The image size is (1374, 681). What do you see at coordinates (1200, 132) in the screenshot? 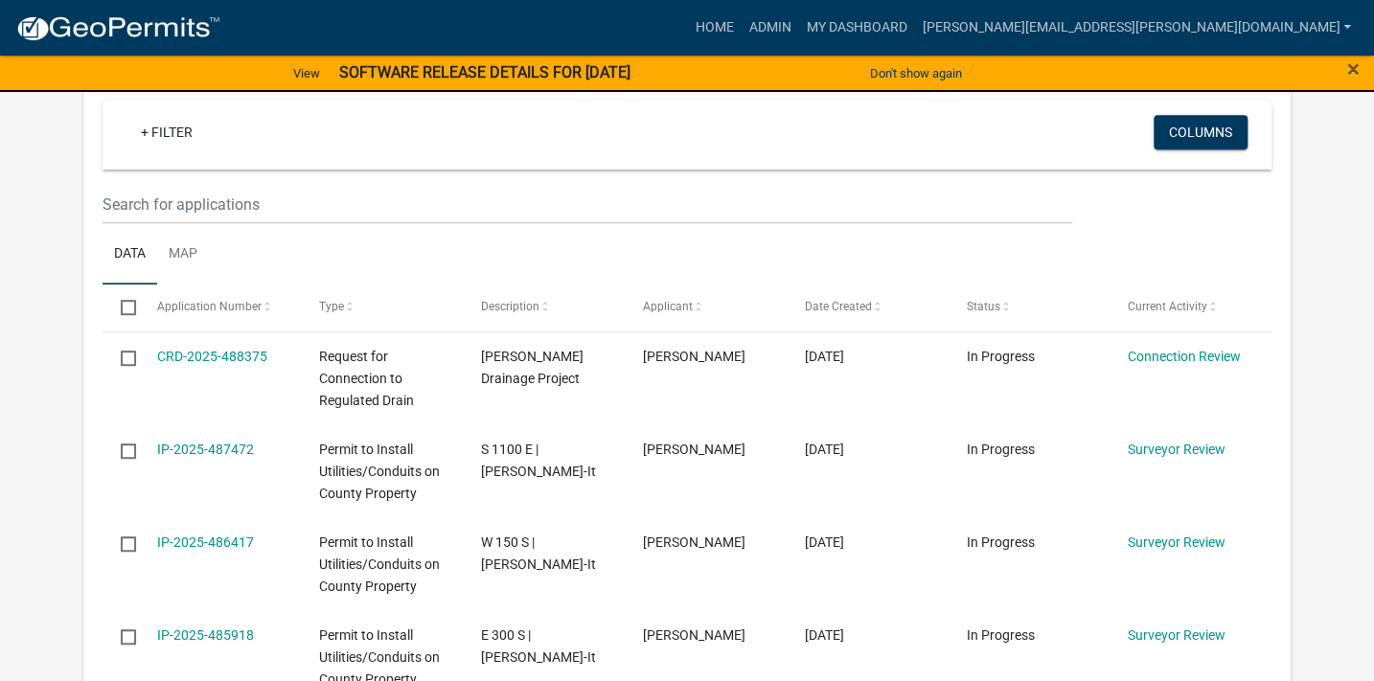
I see `button: Columns` at bounding box center [1200, 132].